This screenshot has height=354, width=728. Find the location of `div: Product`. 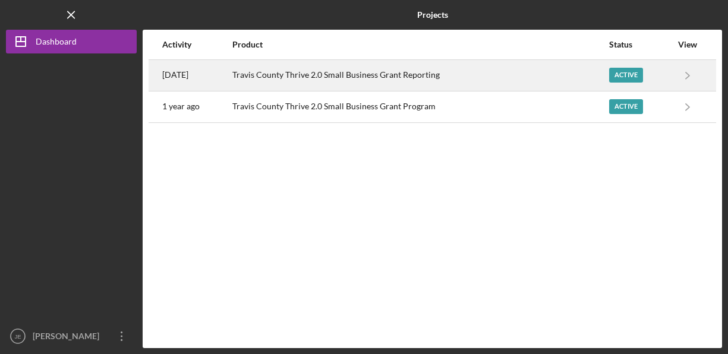

div: Product is located at coordinates (420, 45).